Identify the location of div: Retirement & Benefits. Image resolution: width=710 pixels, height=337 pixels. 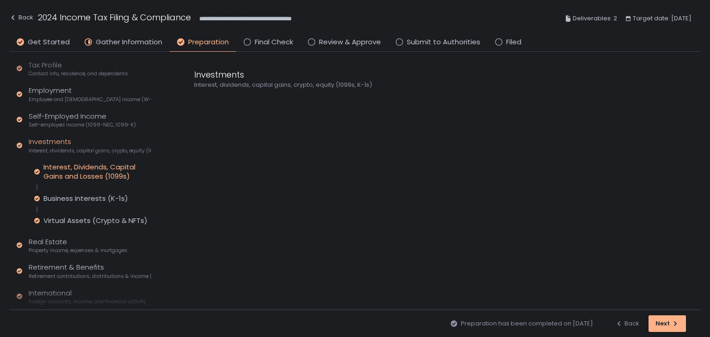
(90, 271).